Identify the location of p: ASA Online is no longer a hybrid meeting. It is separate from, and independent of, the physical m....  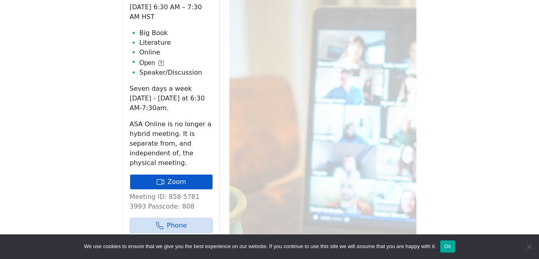
(171, 144).